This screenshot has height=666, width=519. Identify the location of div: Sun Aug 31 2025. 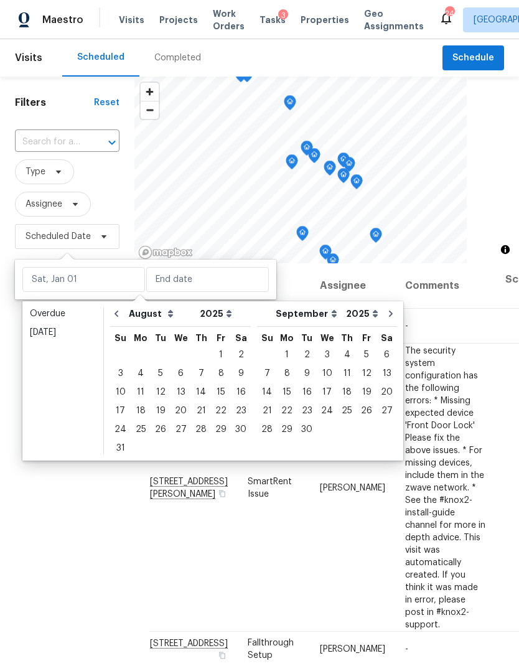
(120, 448).